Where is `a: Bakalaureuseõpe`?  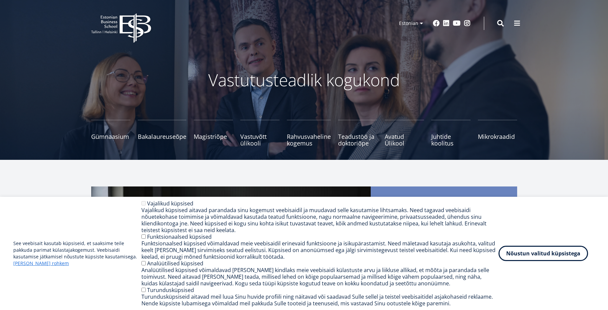 a: Bakalaureuseõpe is located at coordinates (162, 133).